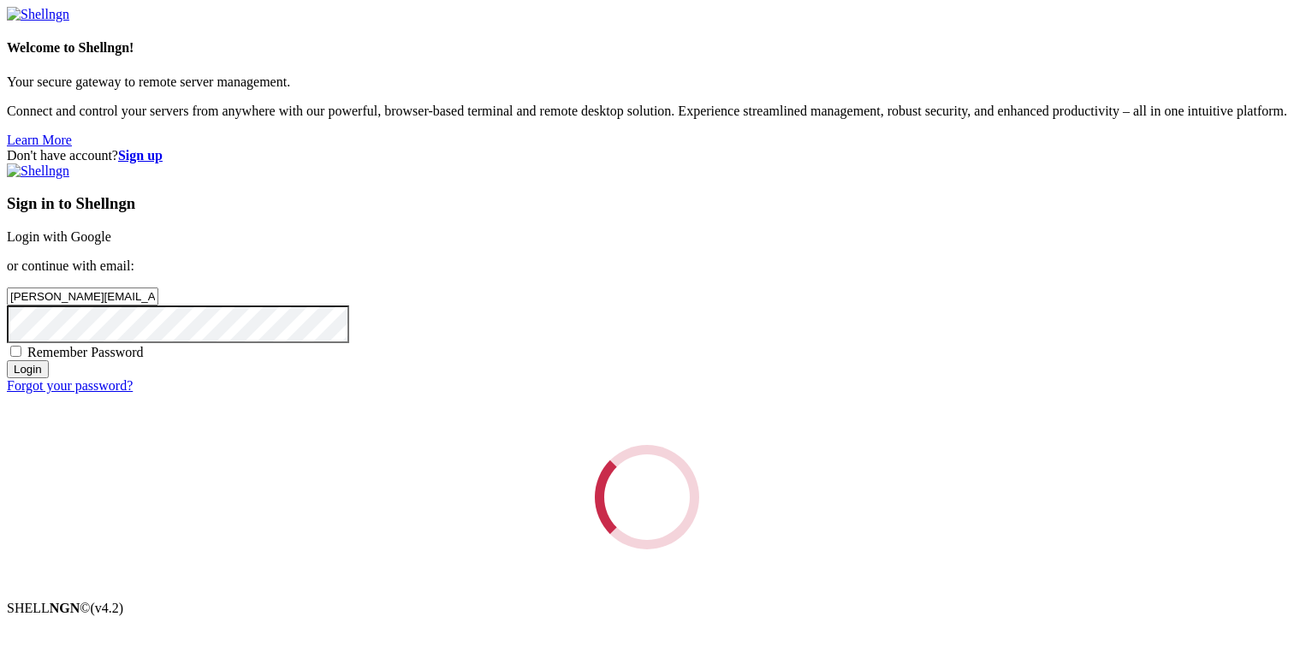 This screenshot has width=1294, height=658. I want to click on p: or continue with email:, so click(647, 266).